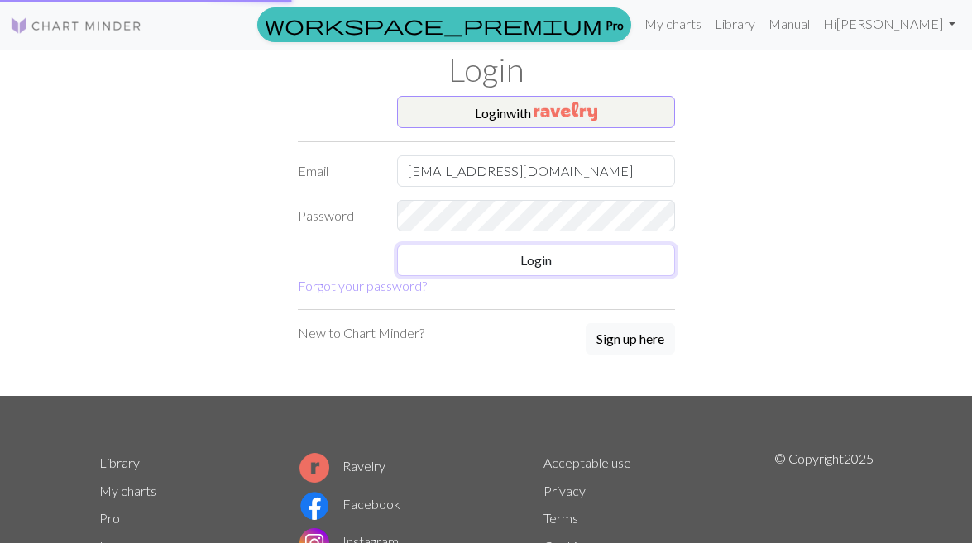 The height and width of the screenshot is (543, 972). Describe the element at coordinates (587, 462) in the screenshot. I see `a: Acceptable use` at that location.